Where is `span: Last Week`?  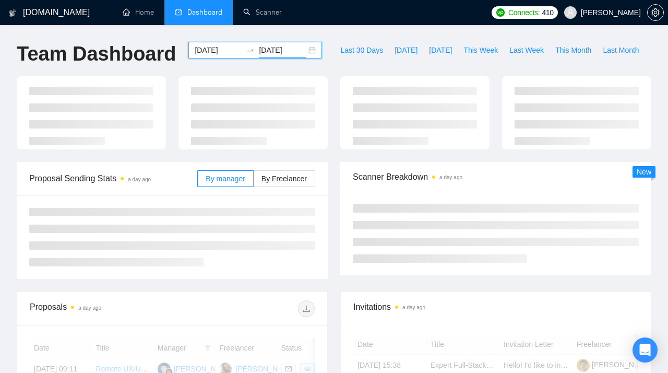
span: Last Week is located at coordinates (527, 50).